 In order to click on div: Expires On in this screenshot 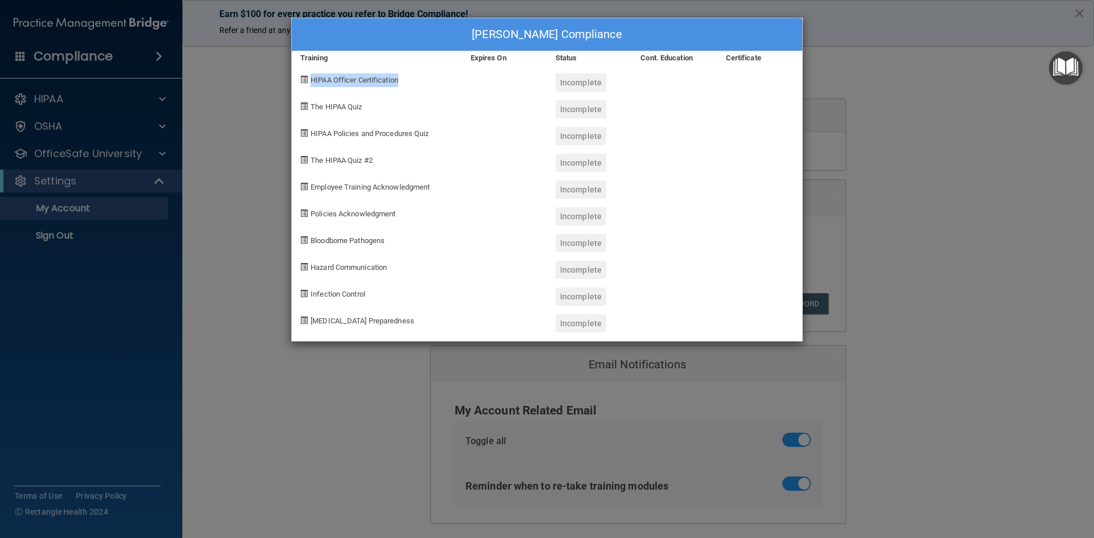, I will do `click(504, 58)`.